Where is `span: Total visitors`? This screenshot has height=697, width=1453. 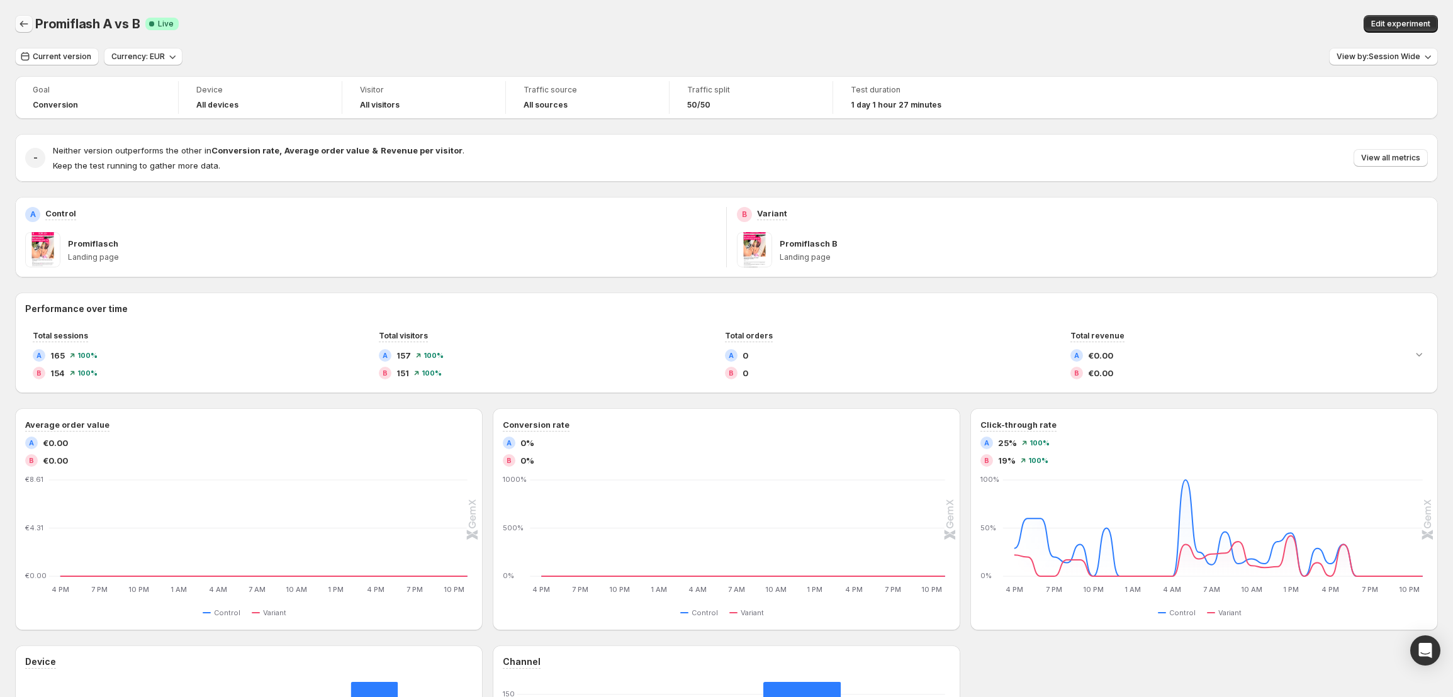
span: Total visitors is located at coordinates (403, 336).